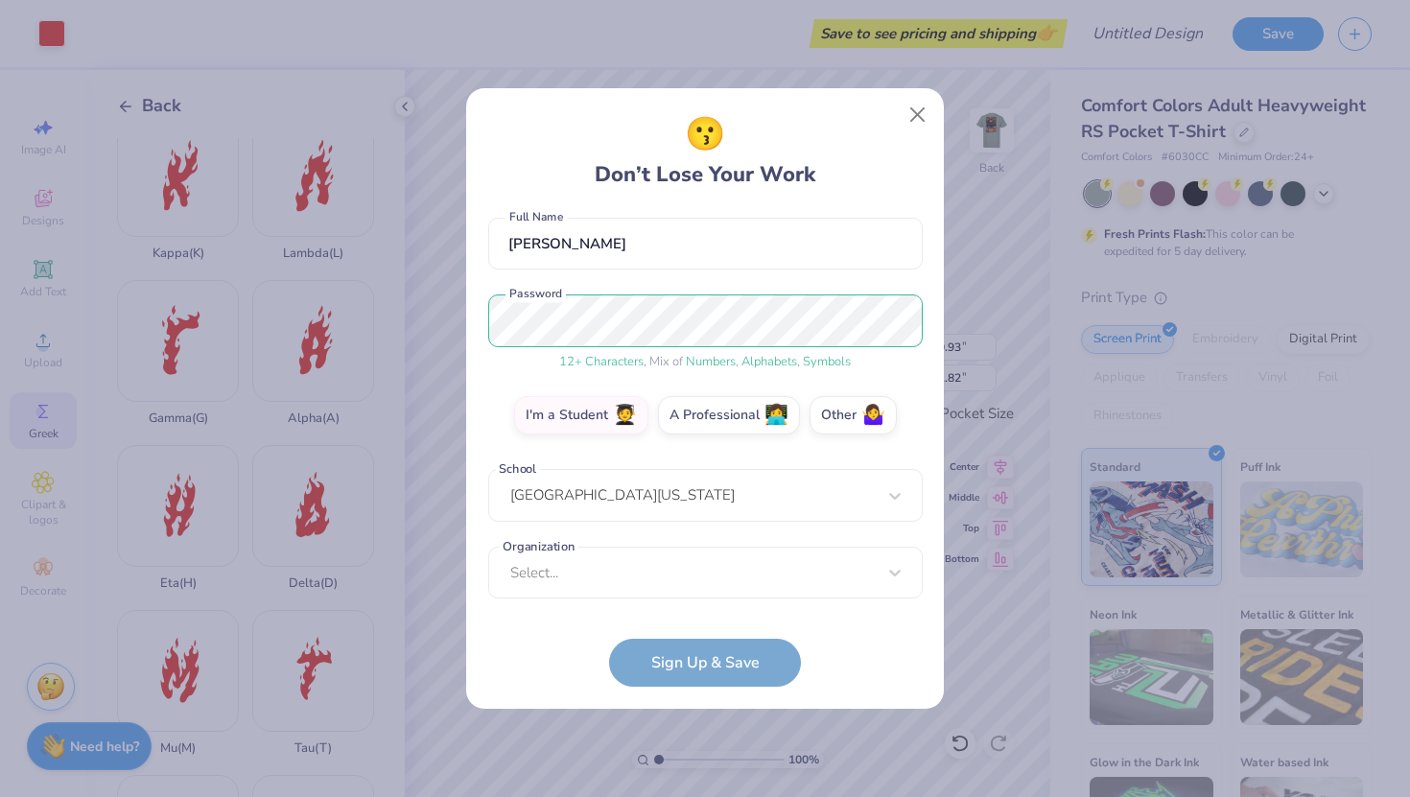 The height and width of the screenshot is (797, 1410). Describe the element at coordinates (581, 415) in the screenshot. I see `label: I'm a Student` at that location.